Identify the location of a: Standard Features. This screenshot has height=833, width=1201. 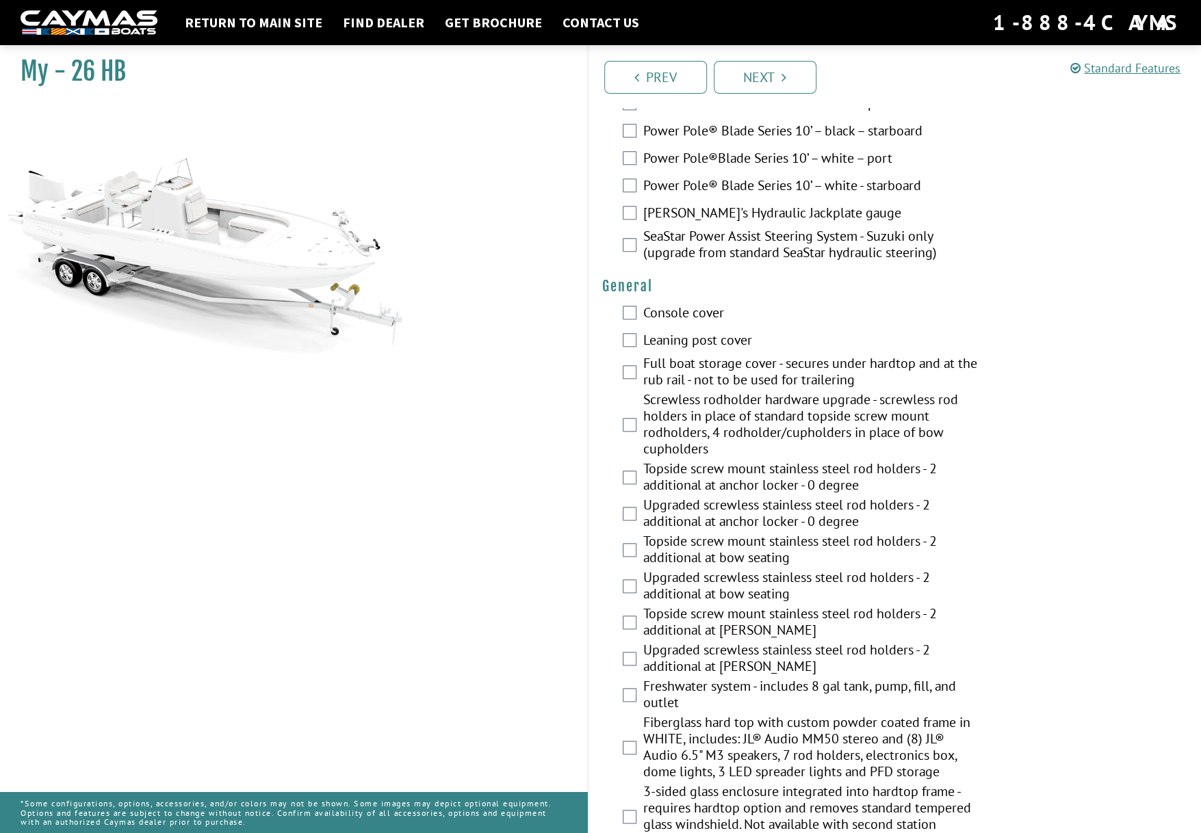
(1125, 68).